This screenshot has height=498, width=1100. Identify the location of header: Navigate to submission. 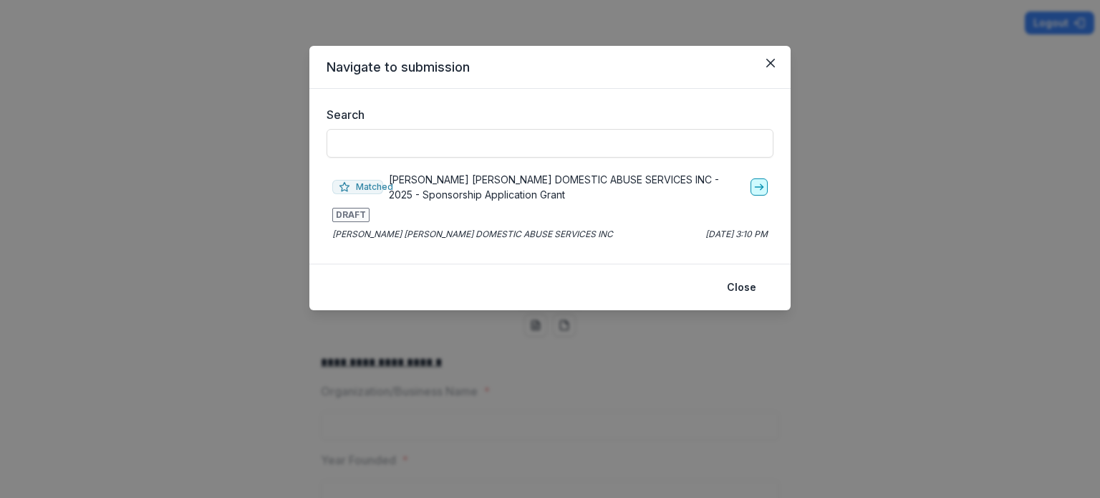
(550, 67).